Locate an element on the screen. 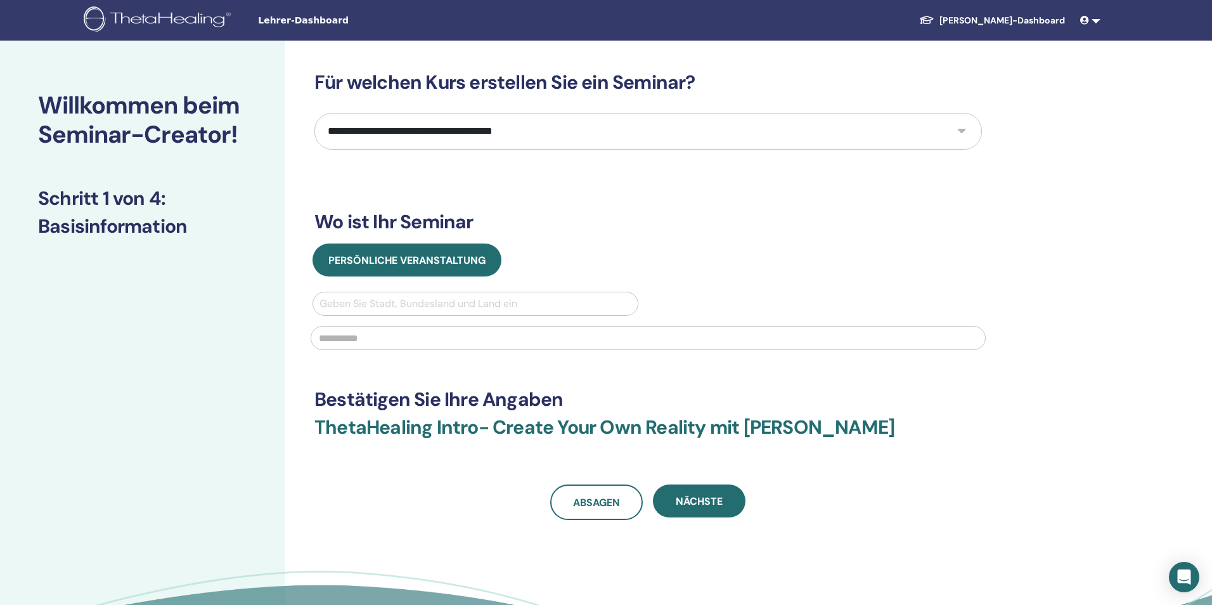 The image size is (1212, 605). span: Persönliche Veranstaltung is located at coordinates (407, 260).